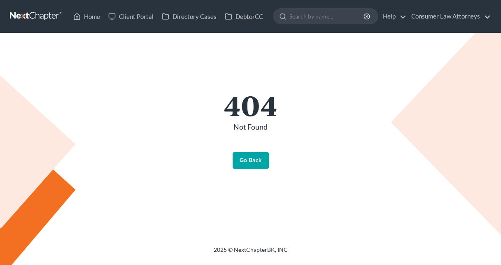  What do you see at coordinates (86, 16) in the screenshot?
I see `a: Home` at bounding box center [86, 16].